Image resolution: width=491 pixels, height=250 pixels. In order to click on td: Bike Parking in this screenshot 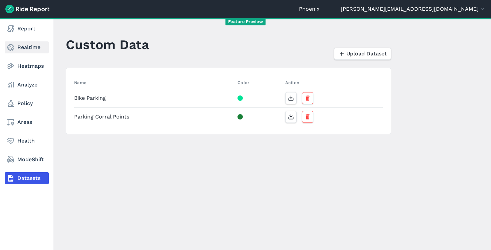, I will do `click(154, 98)`.